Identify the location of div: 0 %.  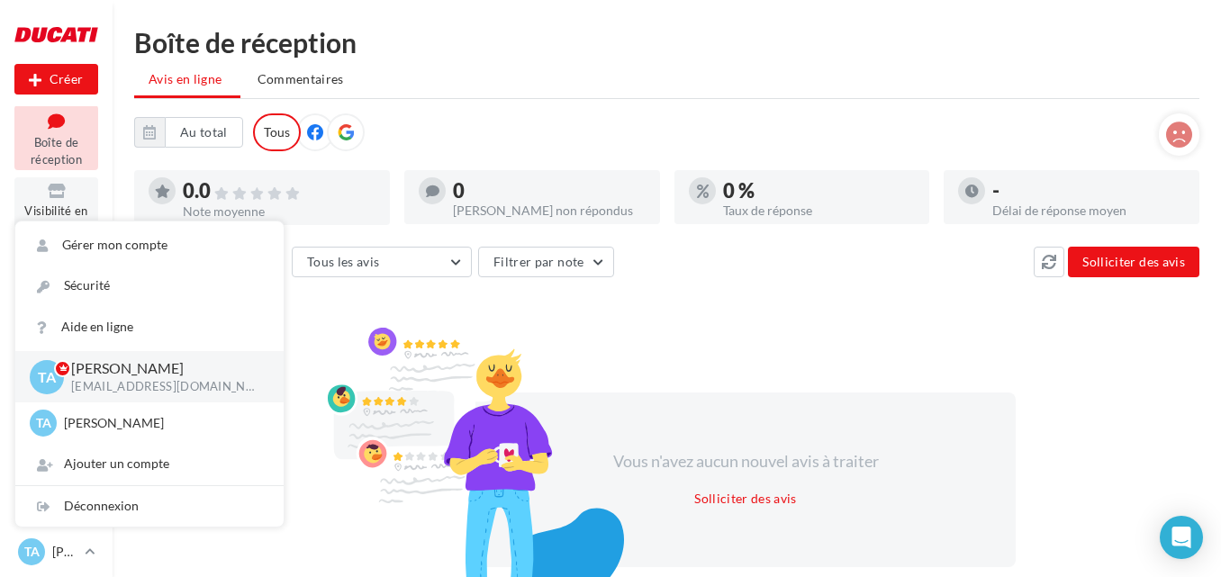
(819, 191).